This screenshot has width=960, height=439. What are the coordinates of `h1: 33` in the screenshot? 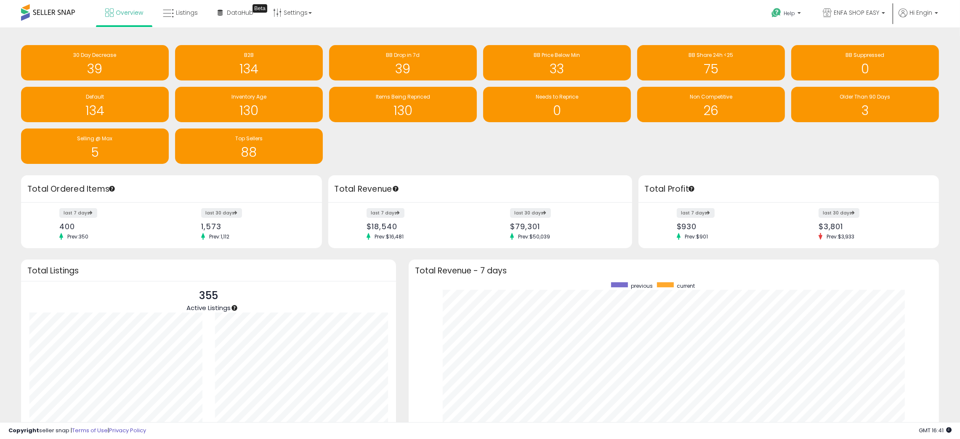 It's located at (557, 69).